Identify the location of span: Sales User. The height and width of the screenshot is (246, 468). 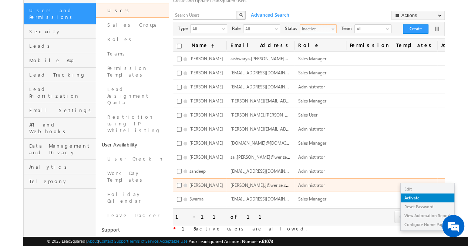
(308, 115).